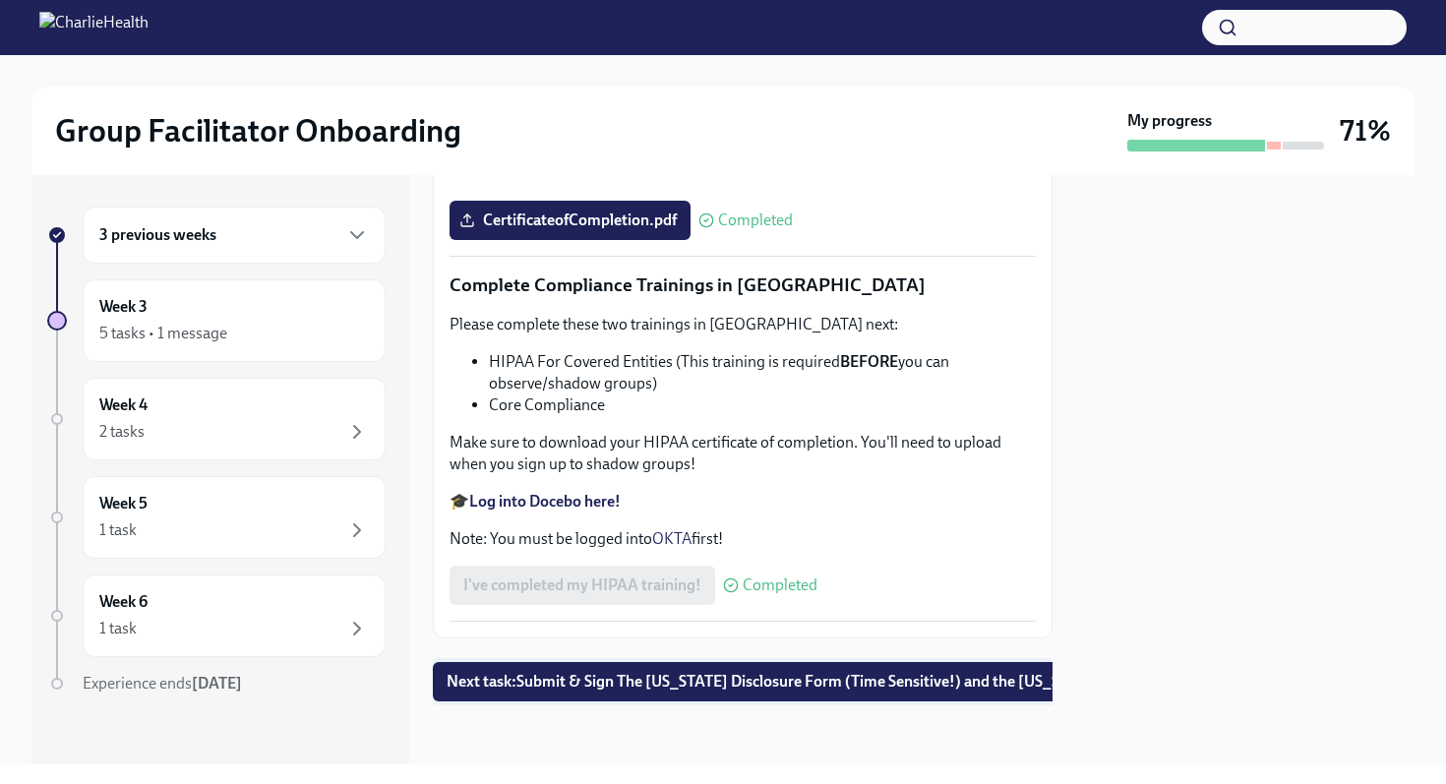 This screenshot has height=784, width=1446. What do you see at coordinates (1365, 131) in the screenshot?
I see `h3: 71%` at bounding box center [1365, 131].